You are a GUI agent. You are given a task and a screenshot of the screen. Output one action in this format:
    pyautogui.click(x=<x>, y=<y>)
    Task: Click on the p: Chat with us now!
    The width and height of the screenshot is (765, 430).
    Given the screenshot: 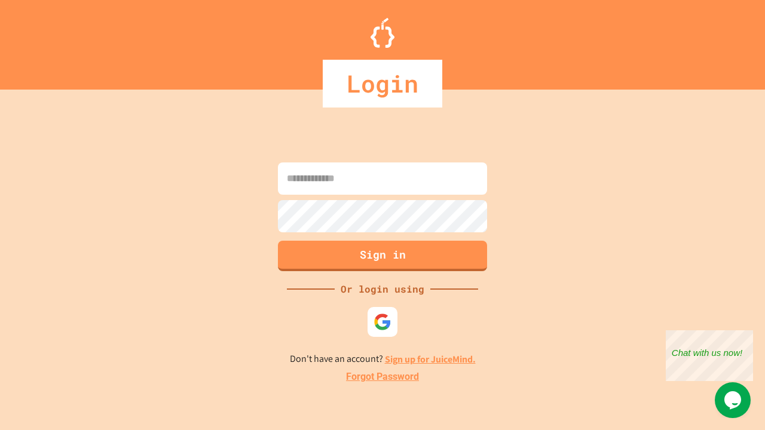 What is the action you would take?
    pyautogui.click(x=41, y=22)
    